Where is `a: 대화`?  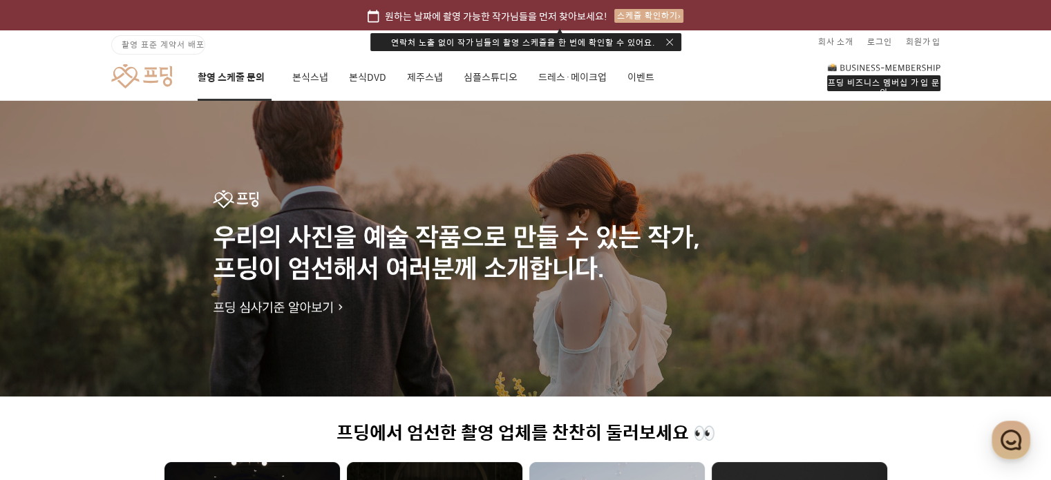 a: 대화 is located at coordinates (135, 379).